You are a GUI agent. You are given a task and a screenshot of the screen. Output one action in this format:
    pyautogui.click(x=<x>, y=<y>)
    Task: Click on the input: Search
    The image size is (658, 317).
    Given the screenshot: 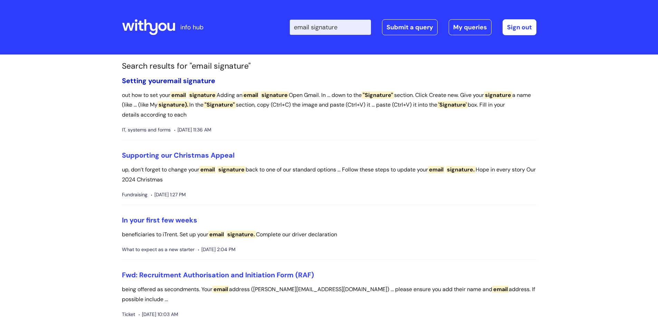 What is the action you would take?
    pyautogui.click(x=330, y=27)
    